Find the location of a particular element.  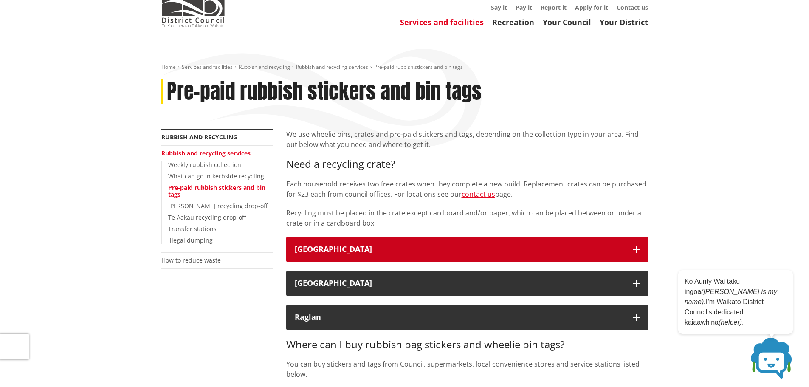

a: Your District is located at coordinates (624, 22).